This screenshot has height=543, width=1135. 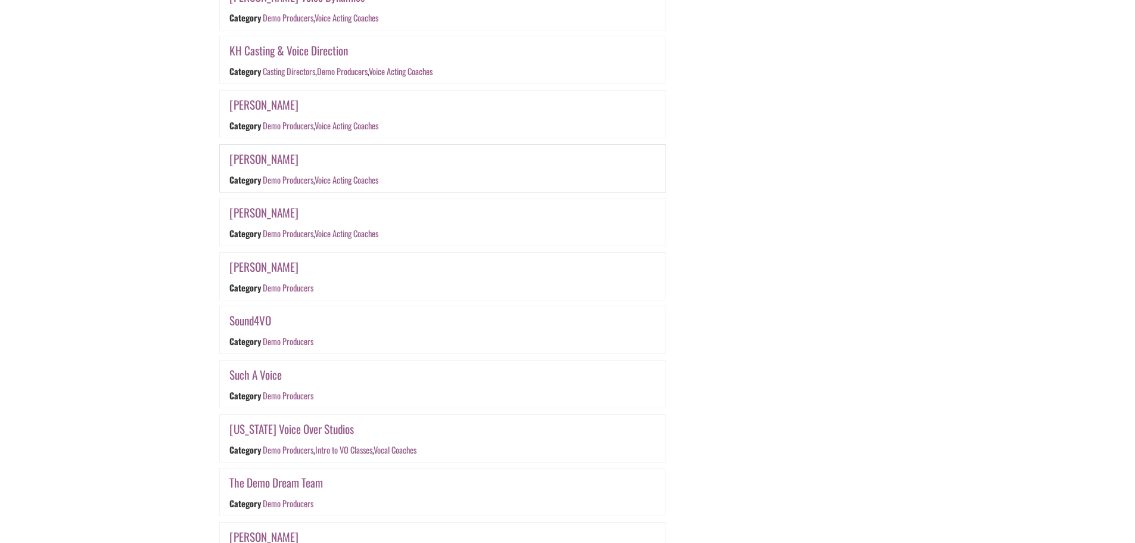 I want to click on a: Casting Directors, so click(x=288, y=72).